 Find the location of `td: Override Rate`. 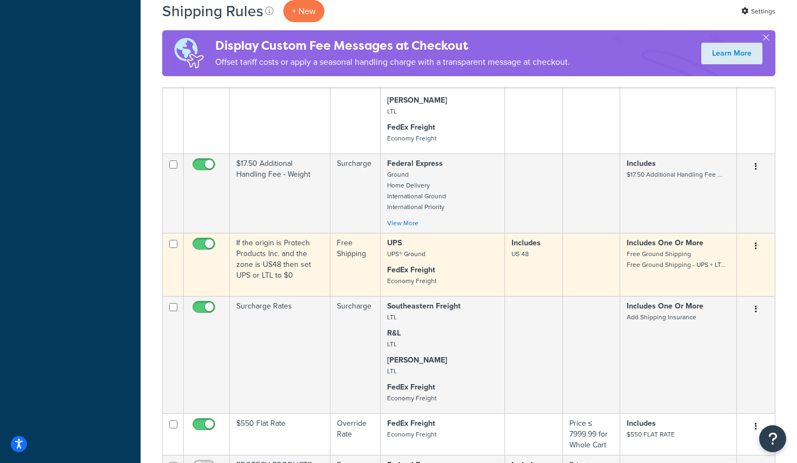

td: Override Rate is located at coordinates (355, 434).